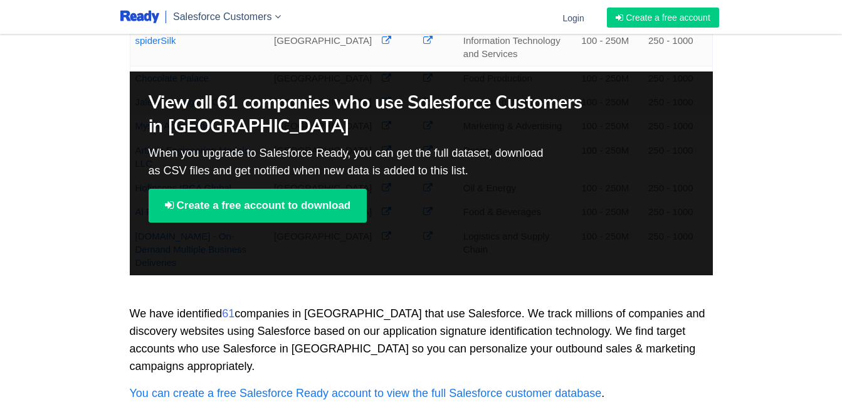  I want to click on a: Create a free account to download, so click(258, 206).